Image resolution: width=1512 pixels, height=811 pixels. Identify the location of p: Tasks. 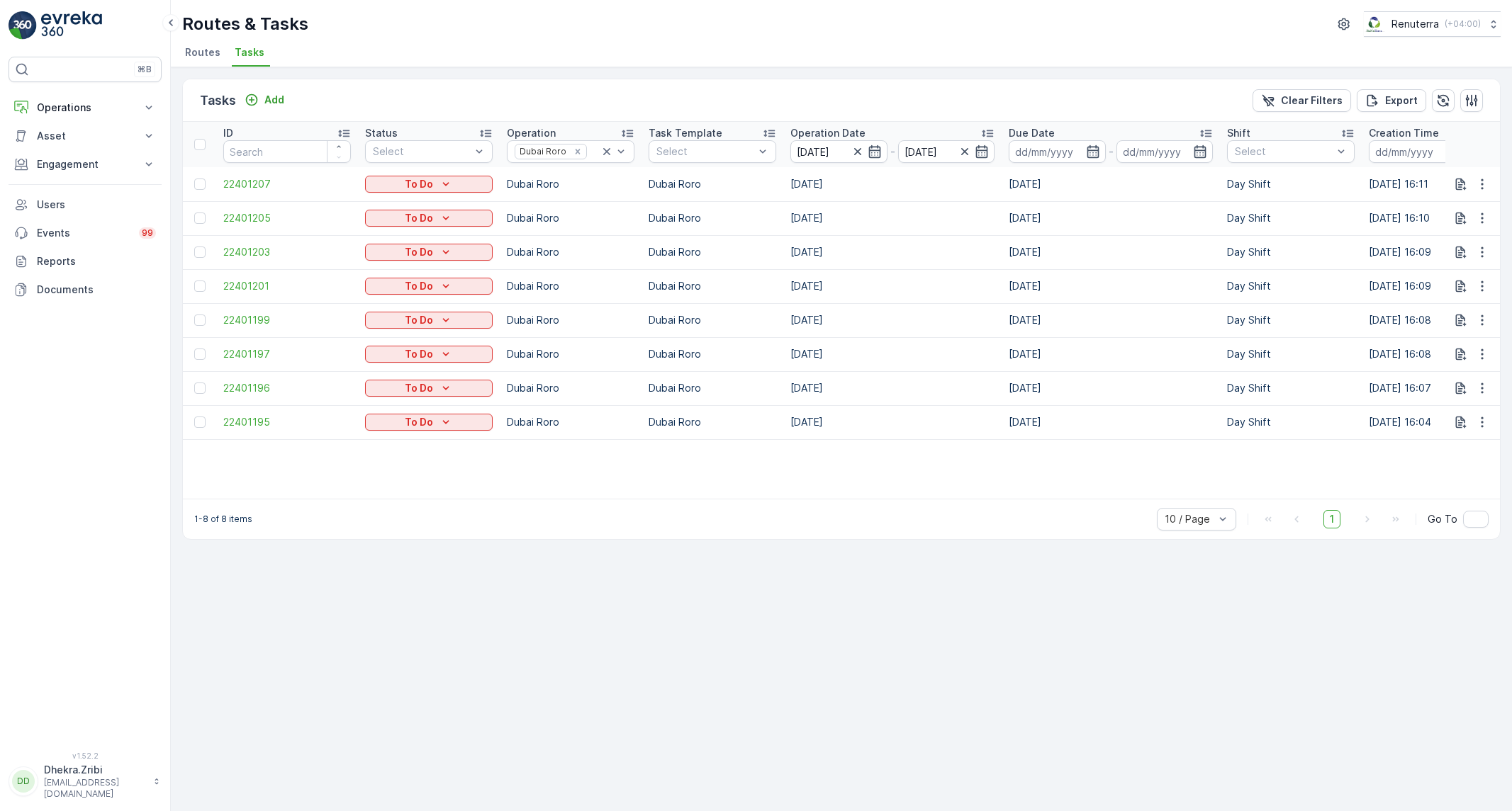
(218, 101).